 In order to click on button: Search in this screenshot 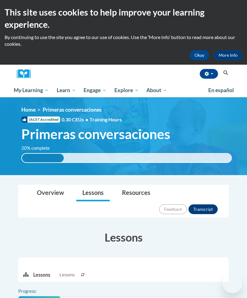, I will do `click(226, 73)`.